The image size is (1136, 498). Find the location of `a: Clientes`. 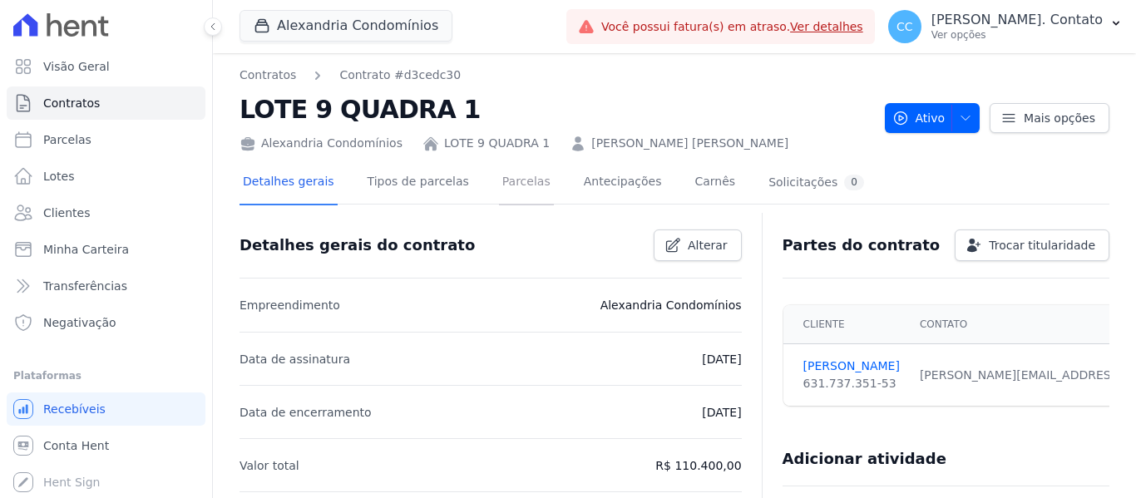

a: Clientes is located at coordinates (106, 213).